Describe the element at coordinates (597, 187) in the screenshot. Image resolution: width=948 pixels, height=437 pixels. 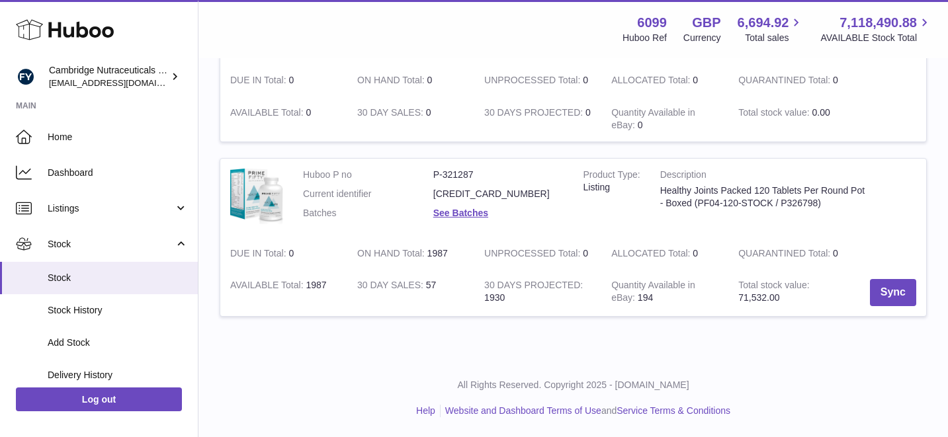
I see `span: listing` at that location.